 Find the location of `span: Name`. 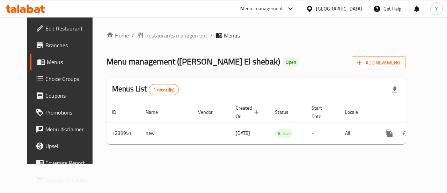

span: Name is located at coordinates (156, 112).